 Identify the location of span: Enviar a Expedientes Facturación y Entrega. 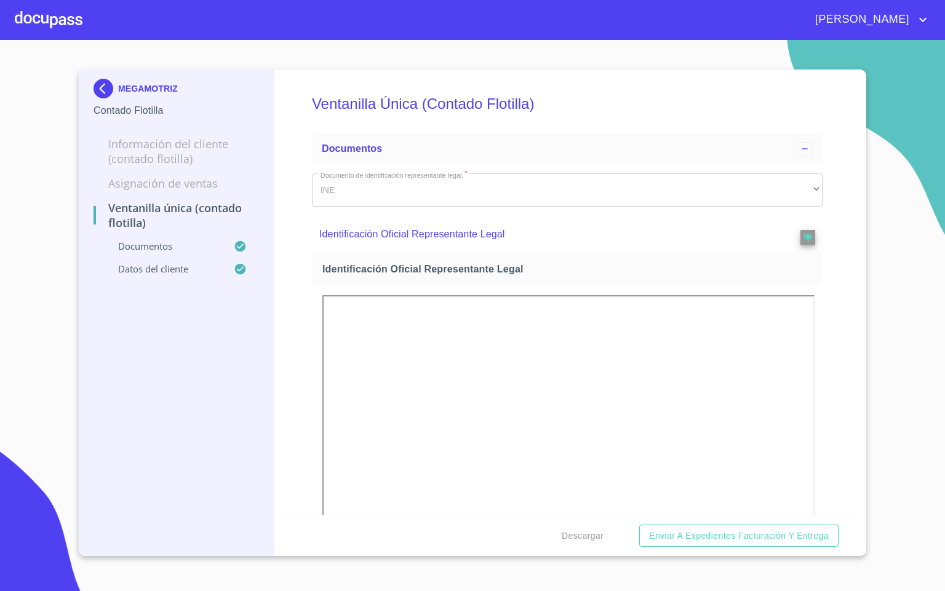
(739, 536).